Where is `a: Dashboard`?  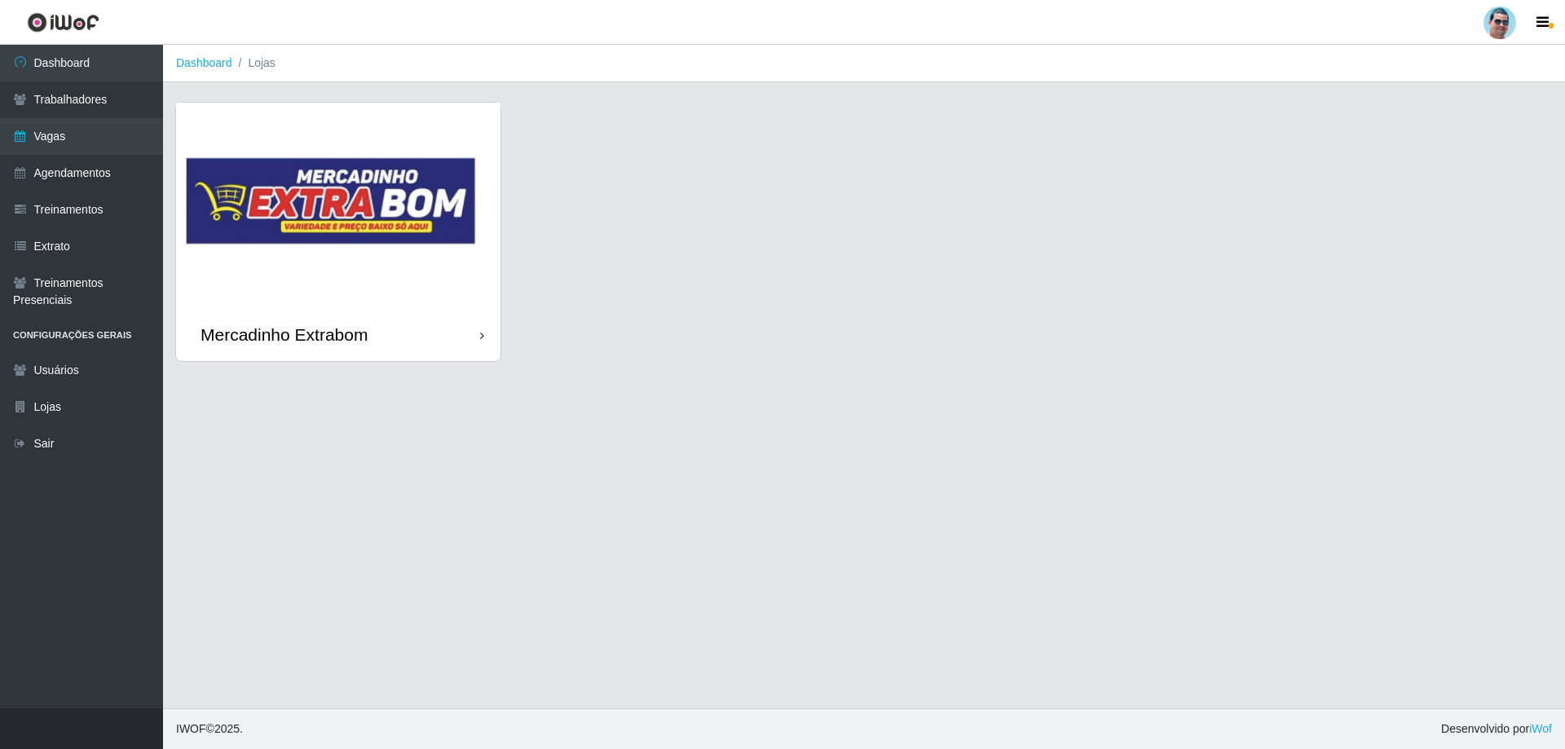 a: Dashboard is located at coordinates (204, 63).